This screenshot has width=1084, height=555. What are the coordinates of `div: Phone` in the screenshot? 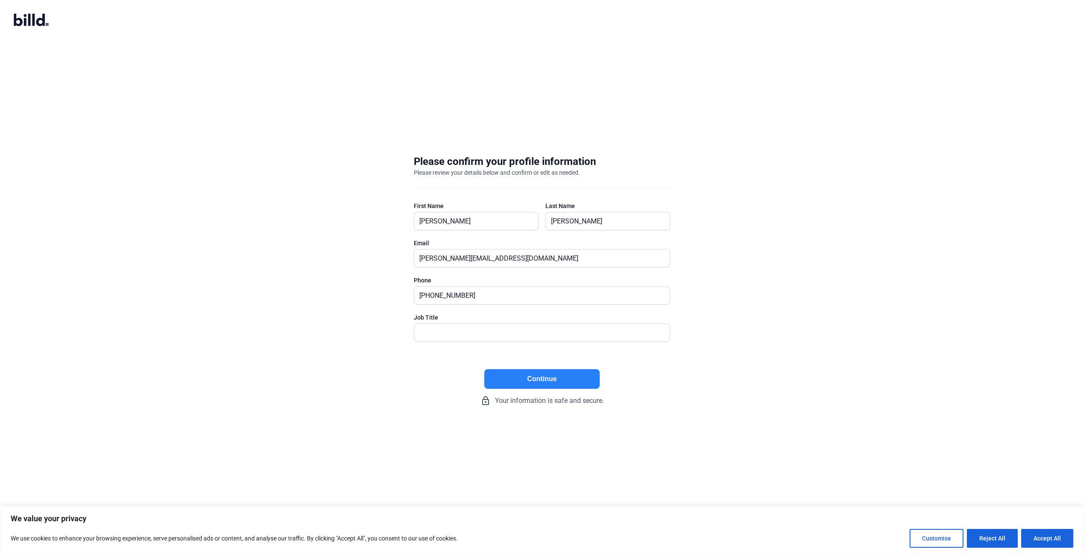 It's located at (542, 280).